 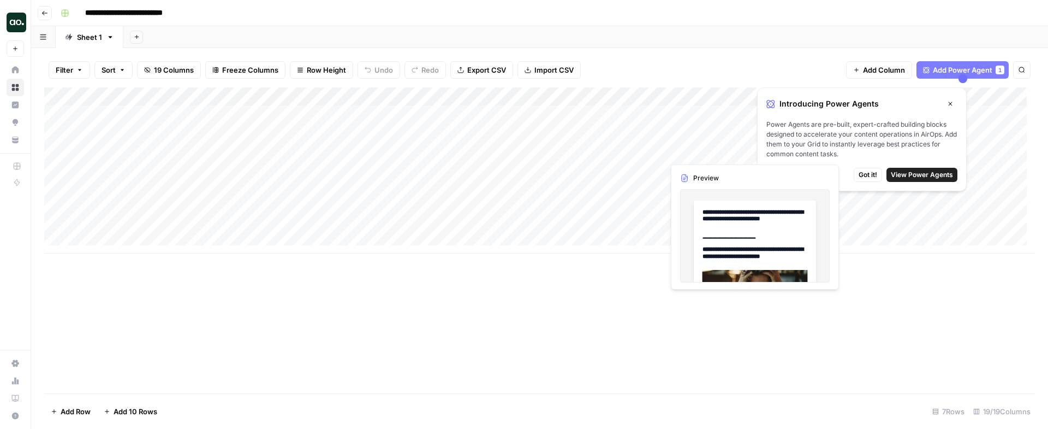 What do you see at coordinates (69, 70) in the screenshot?
I see `button: Filter` at bounding box center [69, 70].